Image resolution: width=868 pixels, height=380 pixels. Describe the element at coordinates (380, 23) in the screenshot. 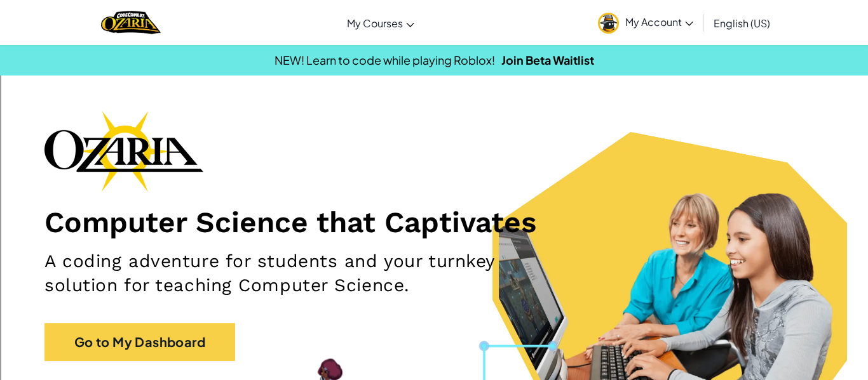

I see `a: My Courses` at that location.